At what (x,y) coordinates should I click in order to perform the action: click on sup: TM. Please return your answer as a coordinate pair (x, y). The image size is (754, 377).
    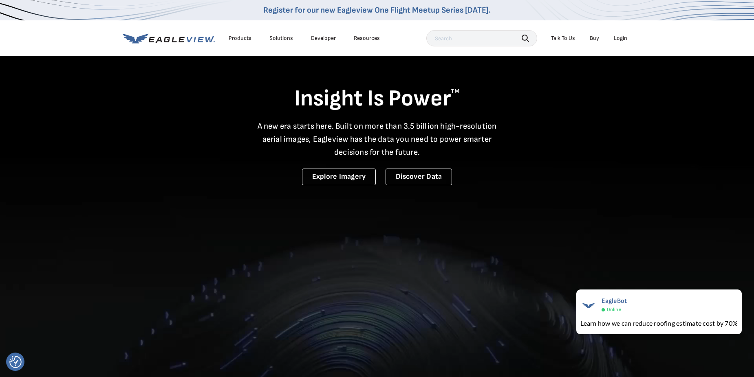
    Looking at the image, I should click on (455, 91).